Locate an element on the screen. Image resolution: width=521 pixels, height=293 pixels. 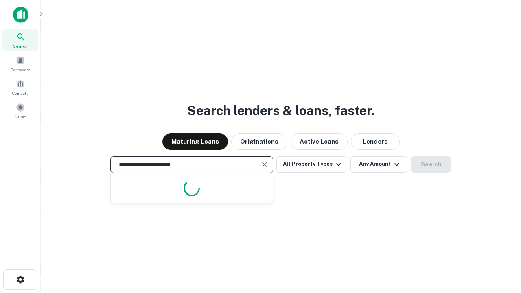
a: Saved is located at coordinates (20, 111).